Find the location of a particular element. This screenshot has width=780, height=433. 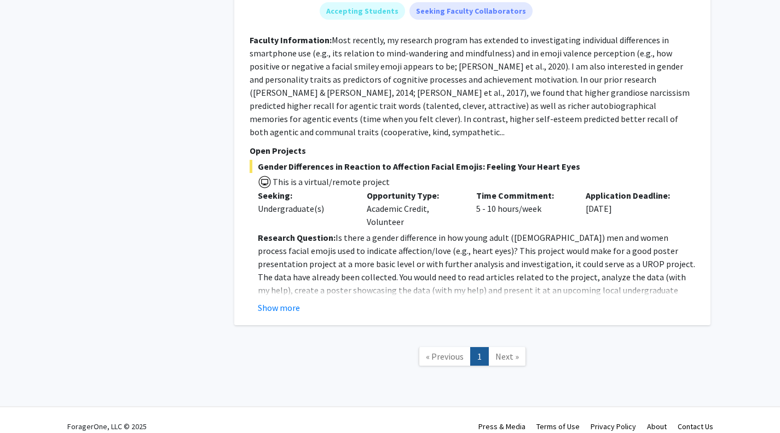

span: « Previous is located at coordinates (444, 356).